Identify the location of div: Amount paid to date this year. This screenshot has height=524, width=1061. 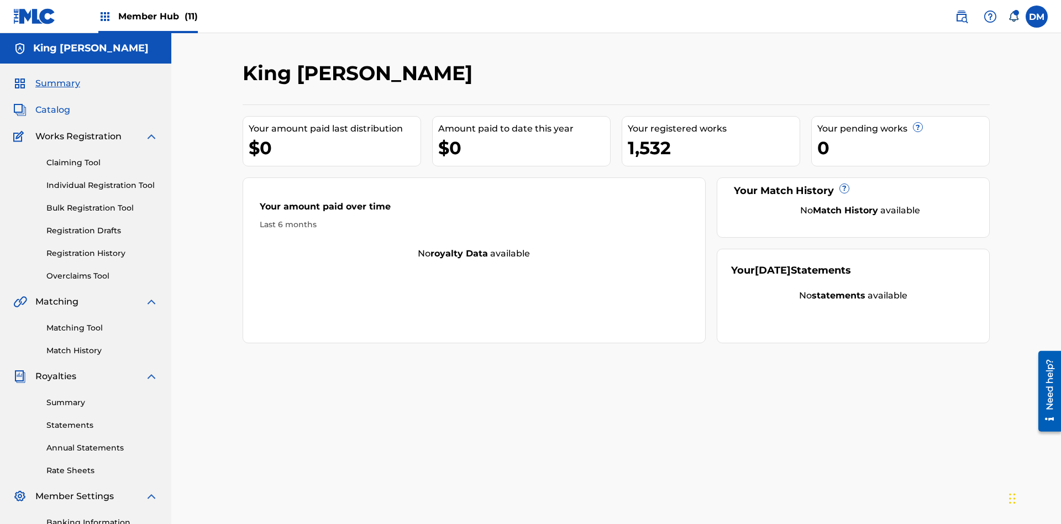
(524, 129).